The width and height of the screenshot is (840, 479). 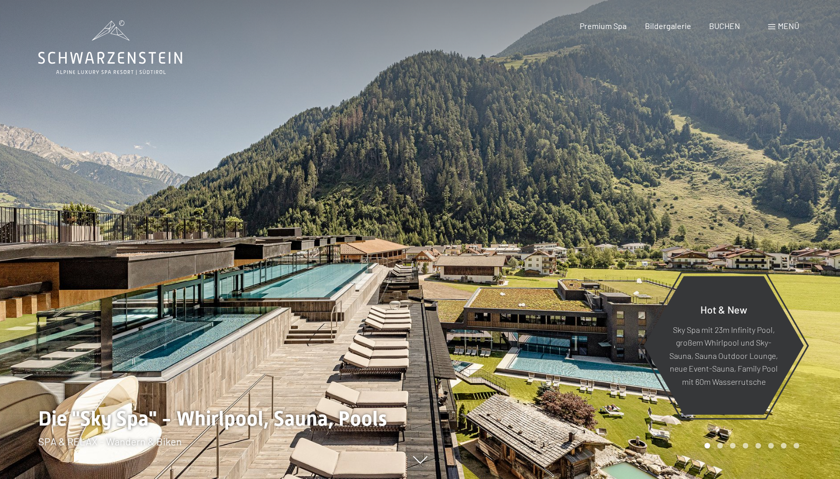 I want to click on a: BUCHEN, so click(x=724, y=25).